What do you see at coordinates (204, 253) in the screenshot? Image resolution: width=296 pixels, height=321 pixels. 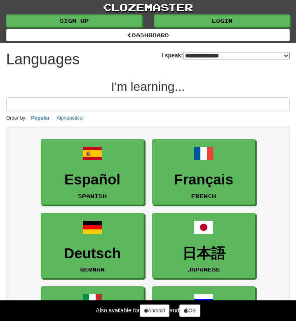 I see `h3: 日本語` at bounding box center [204, 253].